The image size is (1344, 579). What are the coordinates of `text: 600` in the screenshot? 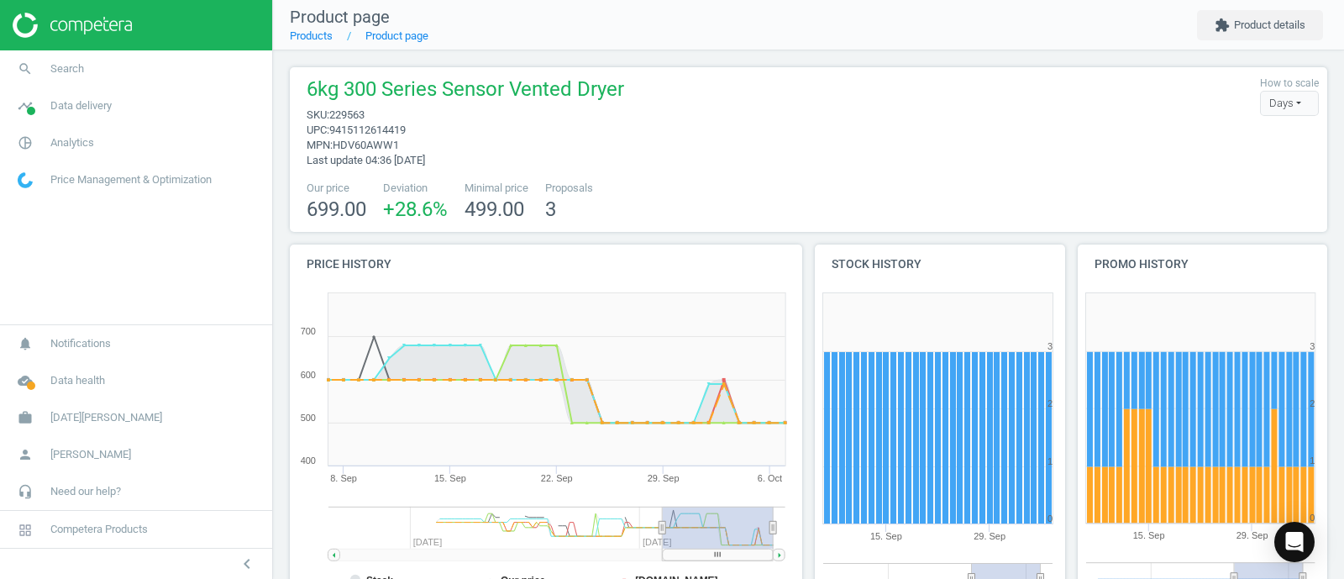 It's located at (308, 375).